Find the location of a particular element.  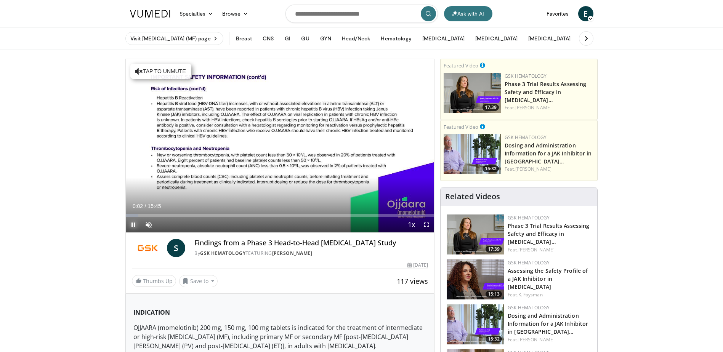

span: 15:13 is located at coordinates (493, 294).